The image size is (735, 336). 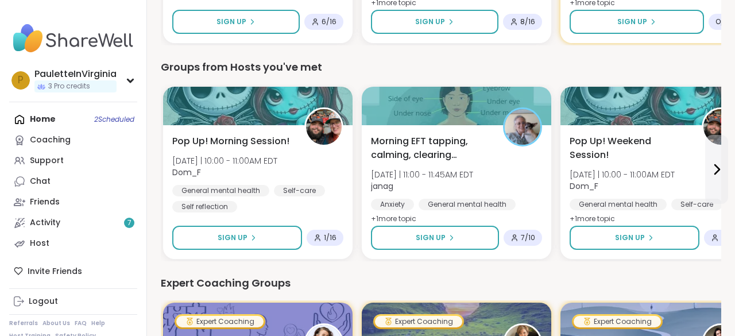 I want to click on div: Host, so click(x=40, y=243).